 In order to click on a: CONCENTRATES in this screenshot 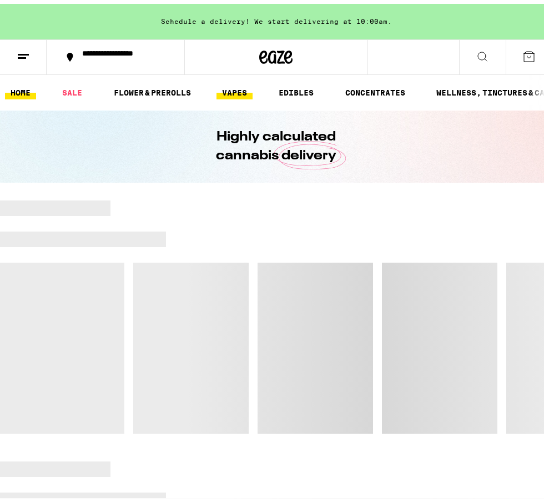, I will do `click(375, 89)`.